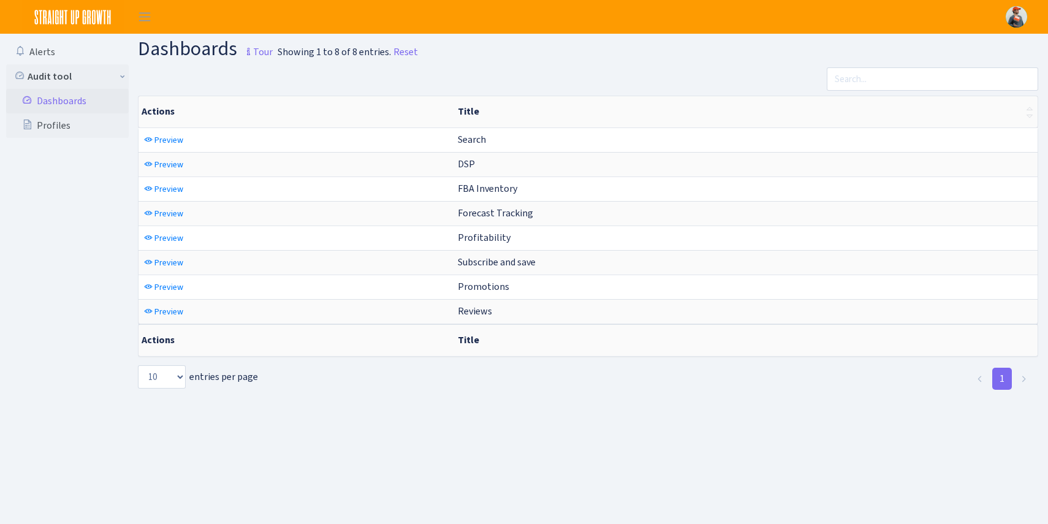 This screenshot has height=524, width=1048. Describe the element at coordinates (67, 77) in the screenshot. I see `a: Audit tool` at that location.